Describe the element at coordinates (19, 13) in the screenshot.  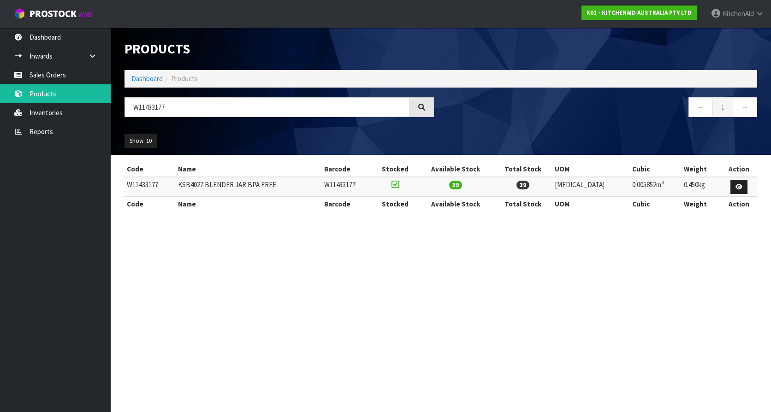
I see `img: cube-alt.png` at that location.